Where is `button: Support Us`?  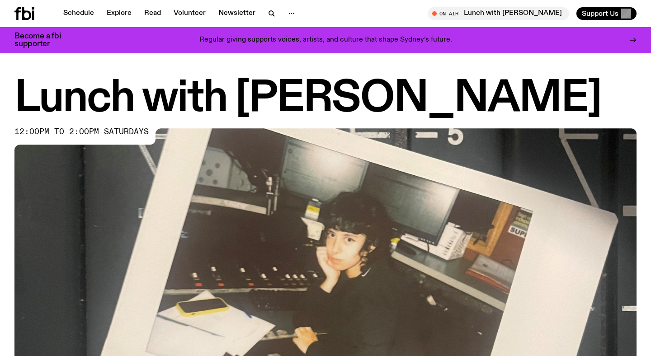
button: Support Us is located at coordinates (606, 14).